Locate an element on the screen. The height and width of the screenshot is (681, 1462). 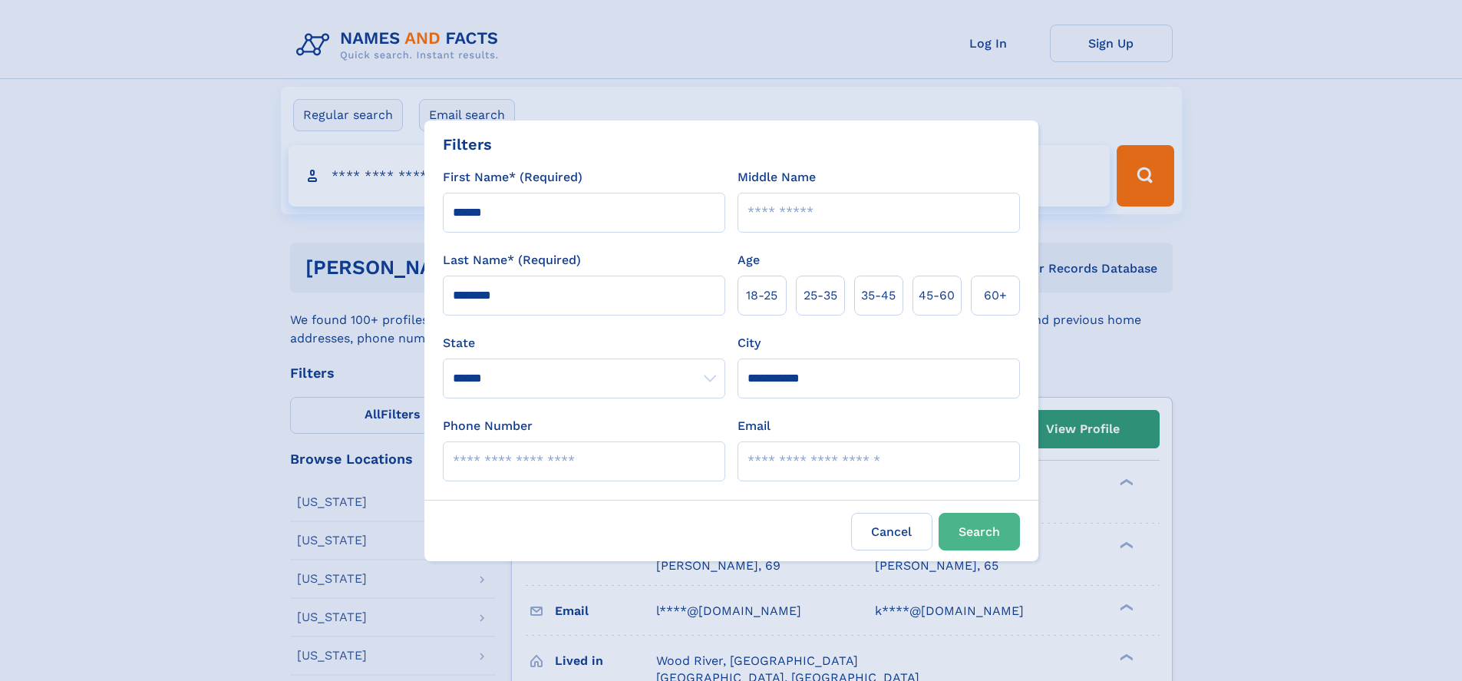
span: 45‑60 is located at coordinates (936, 295).